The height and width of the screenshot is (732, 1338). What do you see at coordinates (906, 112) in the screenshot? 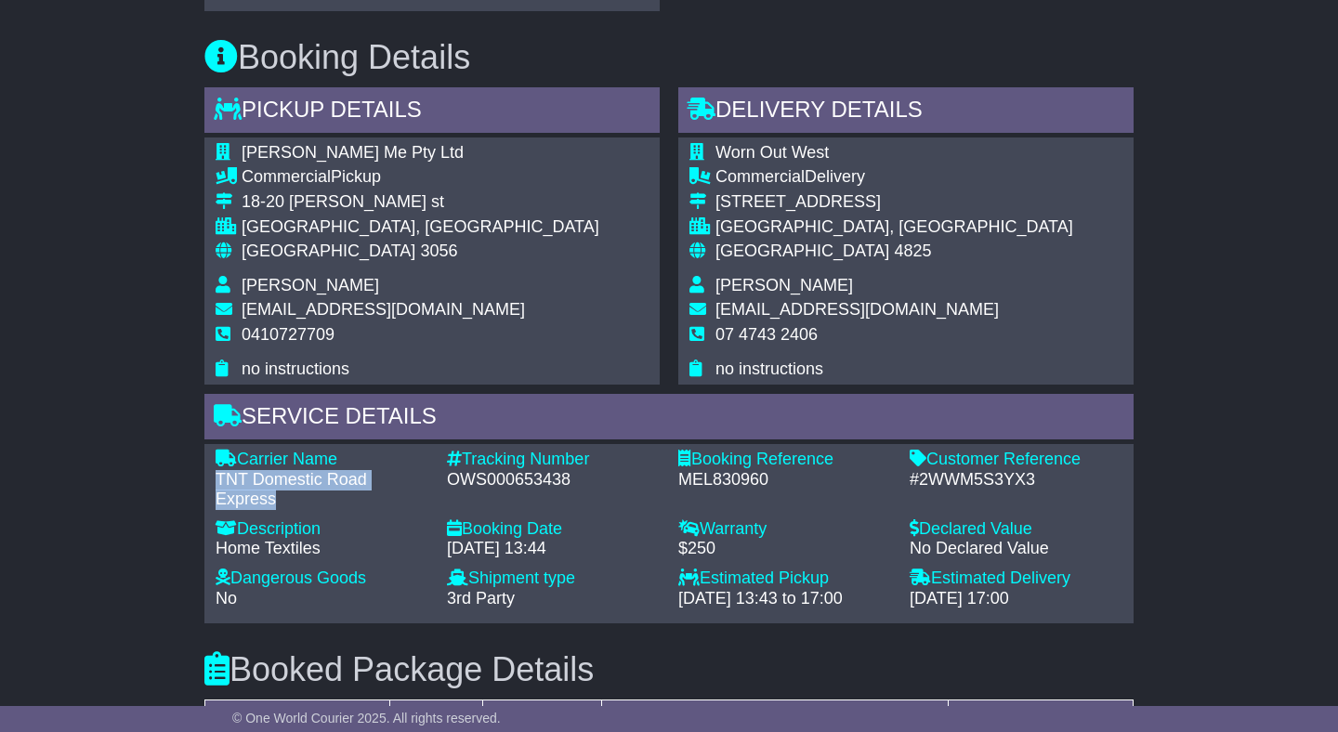
I see `div: Delivery Details` at bounding box center [906, 112].